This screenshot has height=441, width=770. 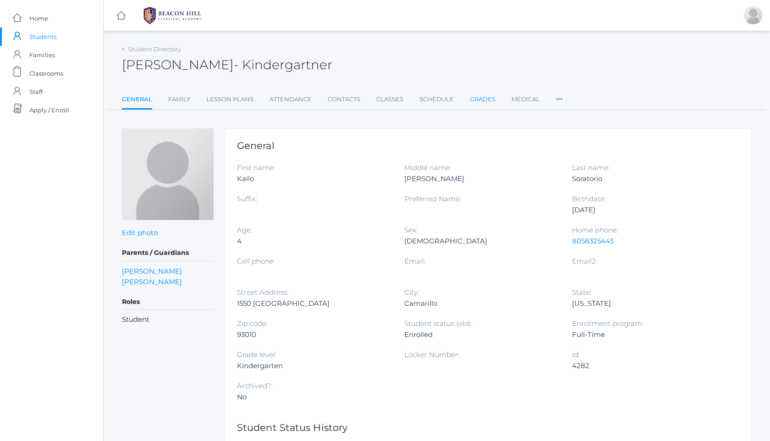 What do you see at coordinates (390, 99) in the screenshot?
I see `a: Classes` at bounding box center [390, 99].